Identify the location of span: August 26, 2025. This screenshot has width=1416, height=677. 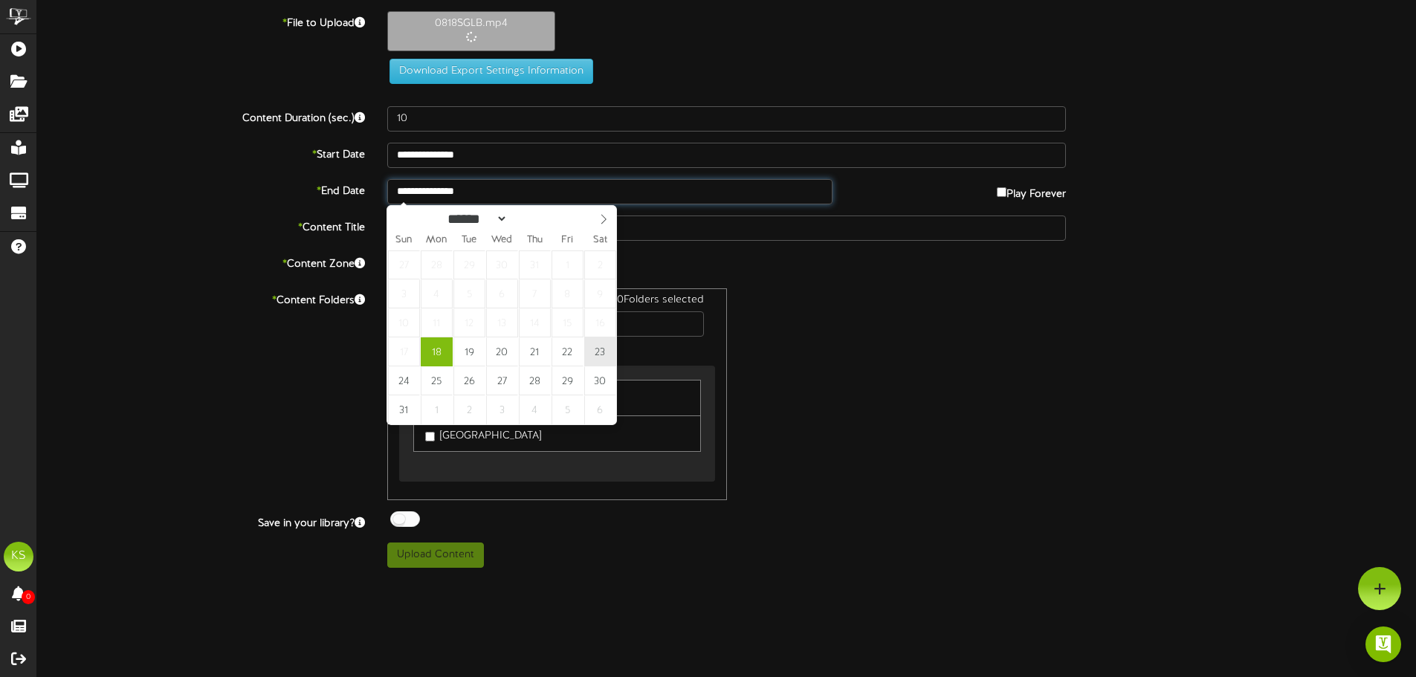
(469, 381).